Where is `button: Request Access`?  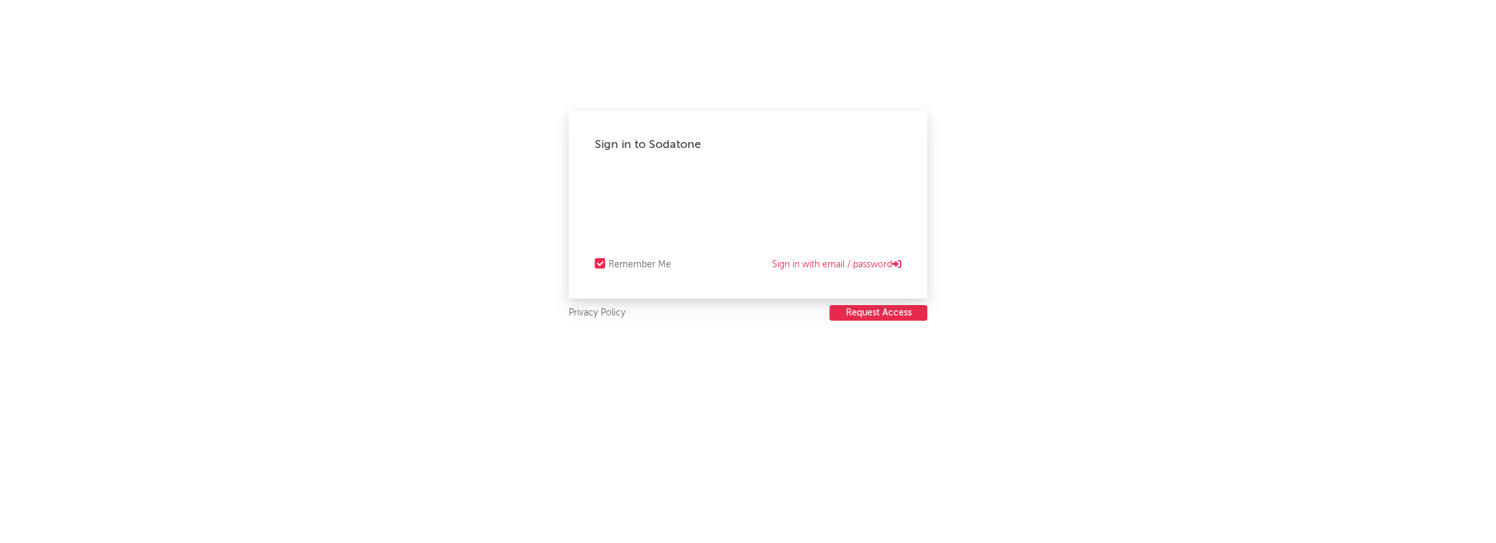 button: Request Access is located at coordinates (879, 313).